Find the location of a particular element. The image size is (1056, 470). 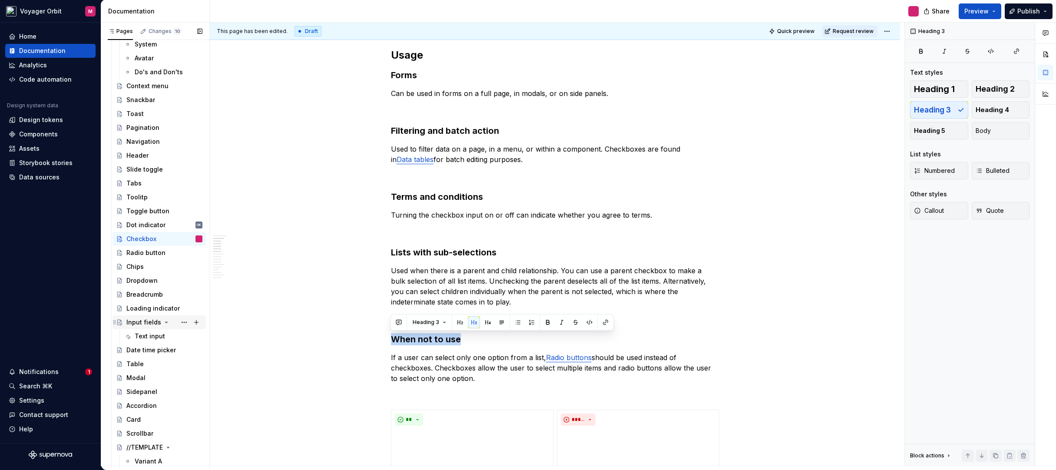

div: Radio button is located at coordinates (146, 253).